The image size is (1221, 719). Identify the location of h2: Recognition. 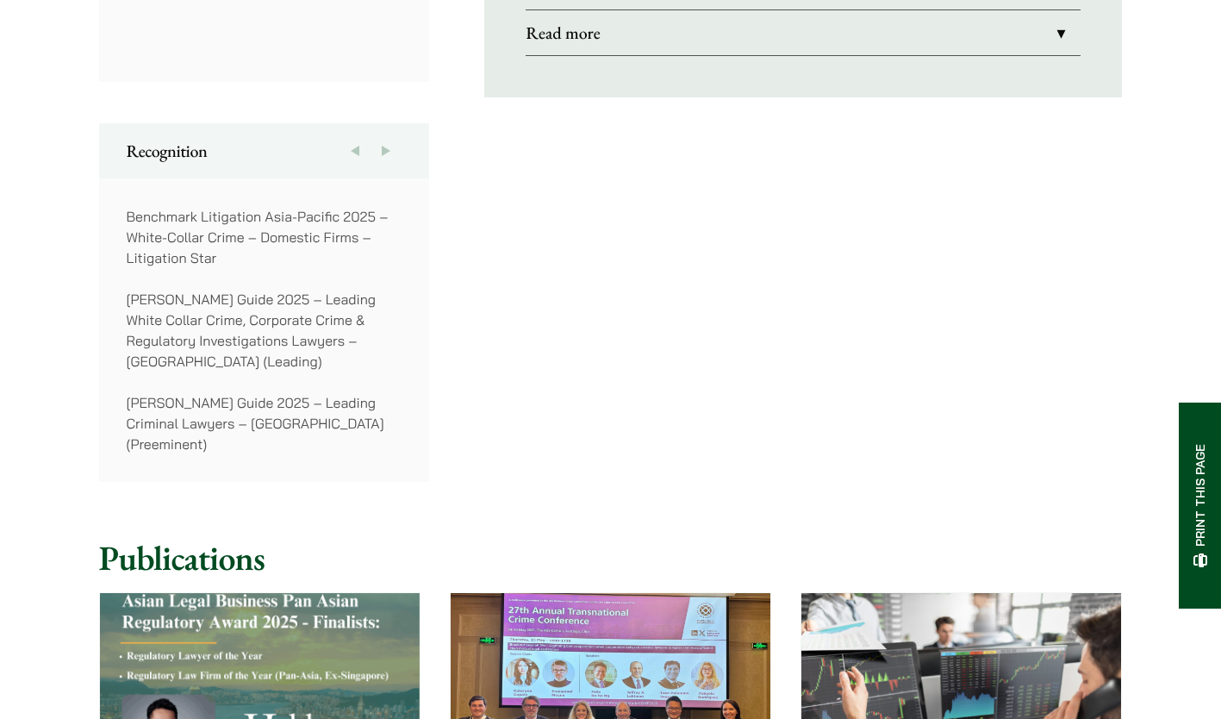
(265, 151).